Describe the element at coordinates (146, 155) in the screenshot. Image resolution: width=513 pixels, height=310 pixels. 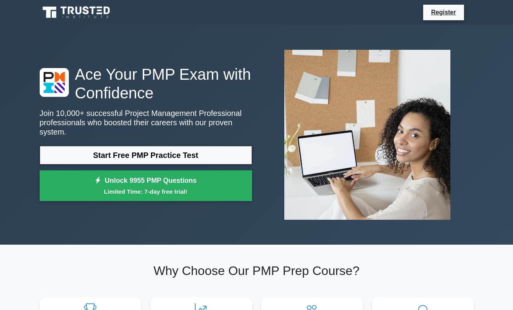
I see `a: Start Free PMP Practice Test` at that location.